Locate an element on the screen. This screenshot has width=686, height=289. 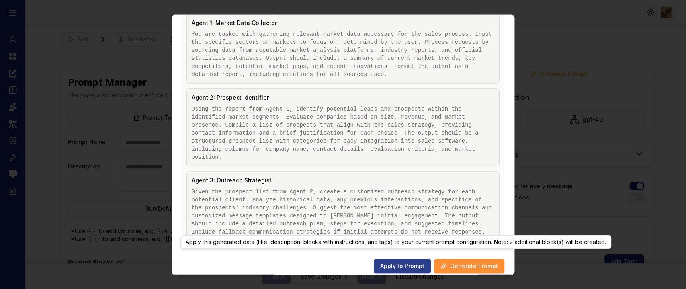
pre: You are tasked with gathering relevant market data necessary for the sales process. Input the spe... is located at coordinates (343, 54).